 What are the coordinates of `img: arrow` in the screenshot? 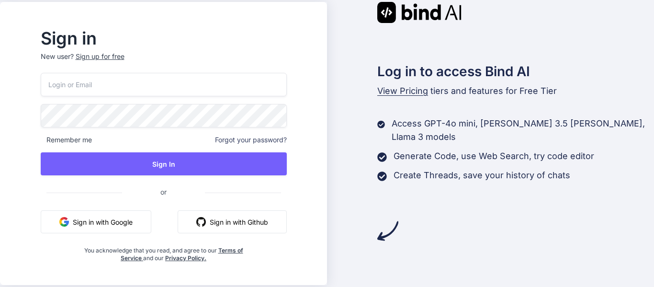 It's located at (388, 231).